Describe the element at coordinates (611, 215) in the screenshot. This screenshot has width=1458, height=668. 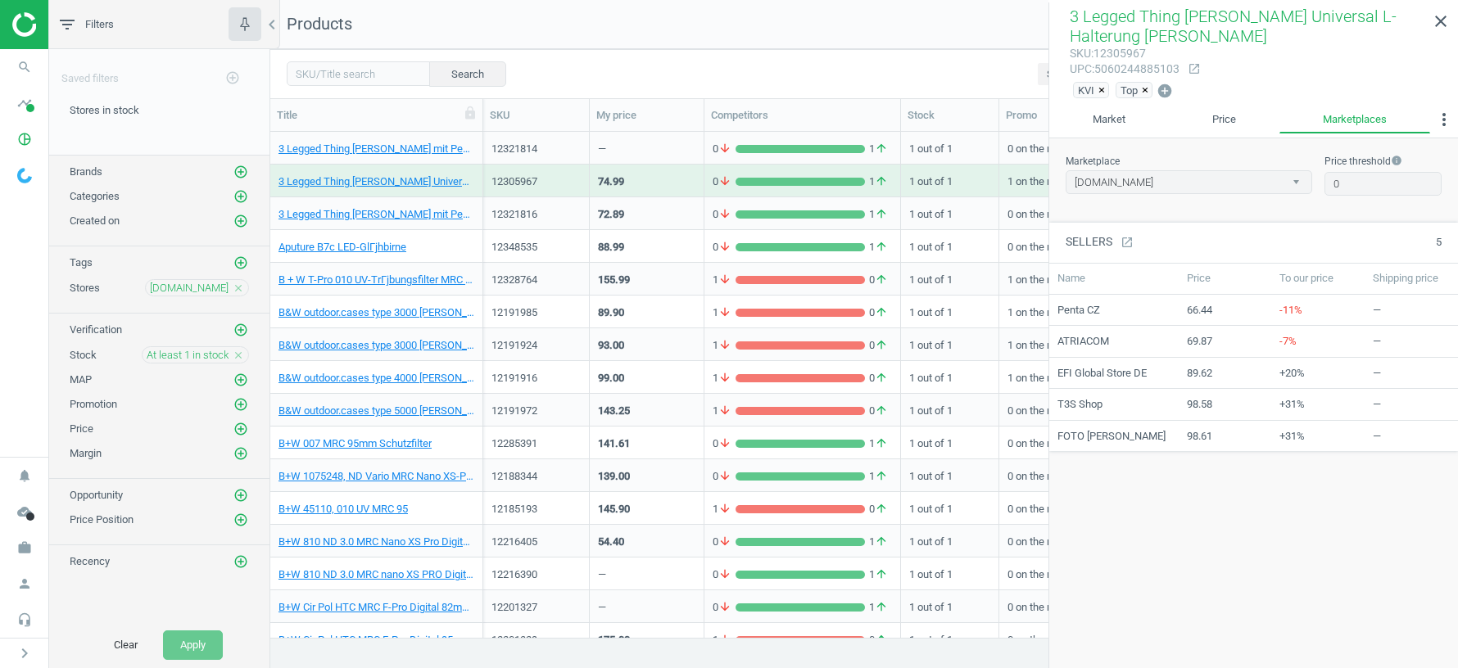
I see `div: 72.89` at that location.